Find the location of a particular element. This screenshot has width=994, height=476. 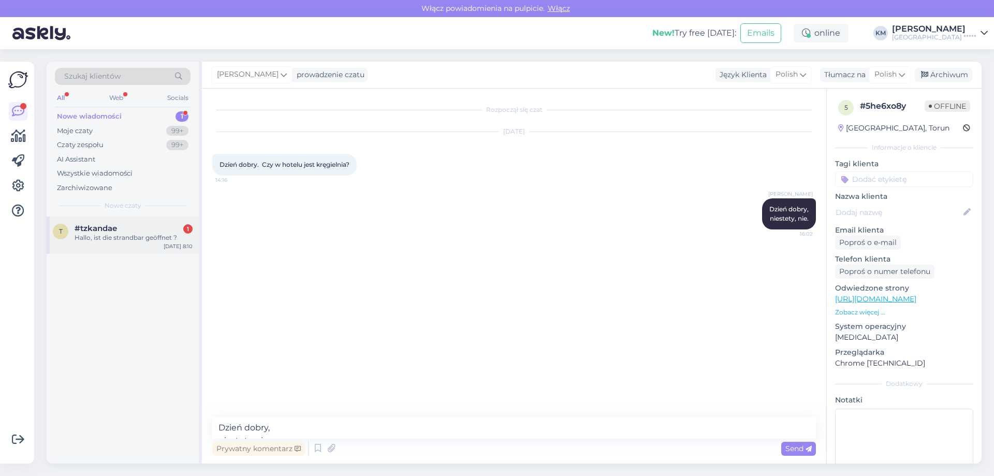

div: prowadzenie czatu is located at coordinates (328, 75).